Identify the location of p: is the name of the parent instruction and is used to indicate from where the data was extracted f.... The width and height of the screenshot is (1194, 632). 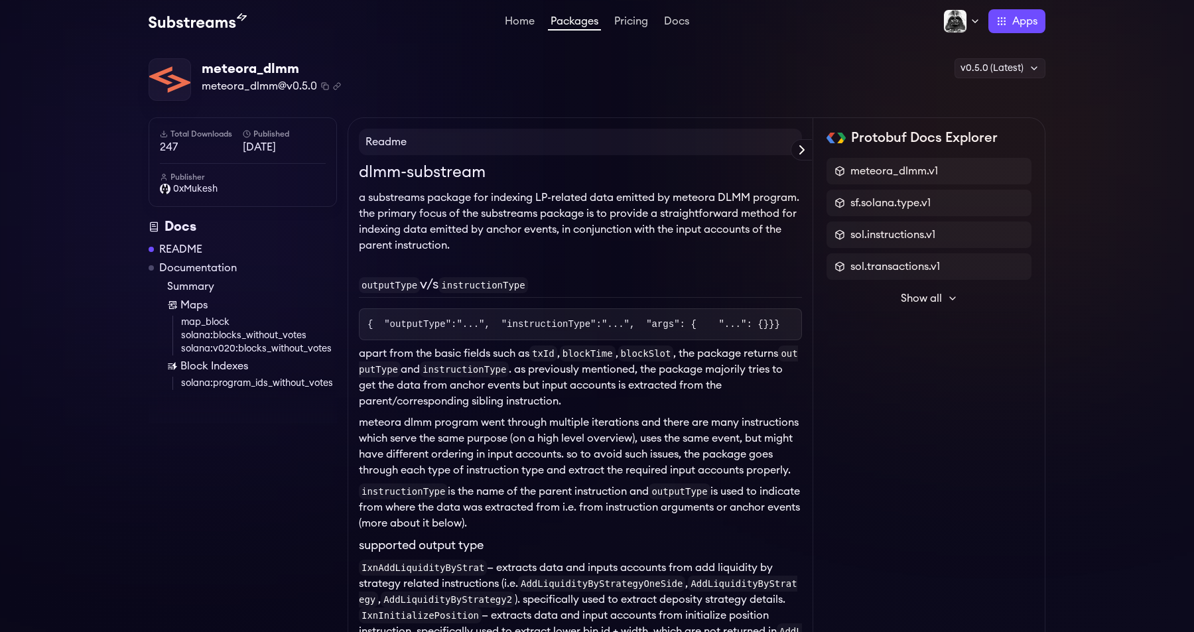
(581, 508).